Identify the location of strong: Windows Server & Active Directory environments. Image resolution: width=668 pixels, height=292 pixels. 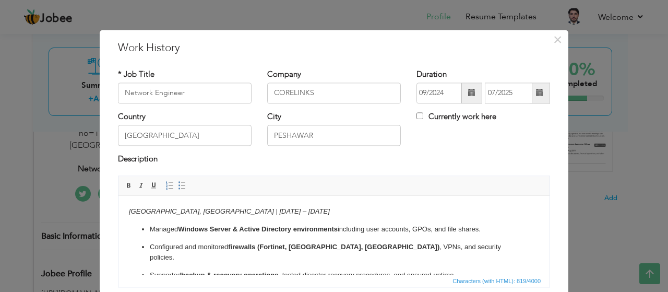
(139, 33).